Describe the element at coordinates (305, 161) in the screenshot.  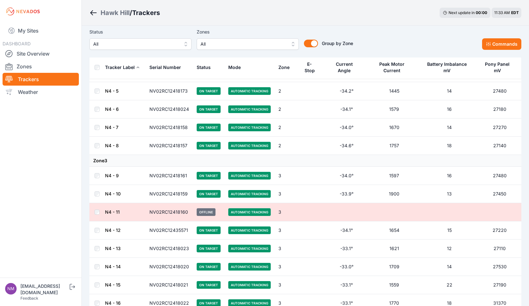
I see `td: Zone 3` at that location.